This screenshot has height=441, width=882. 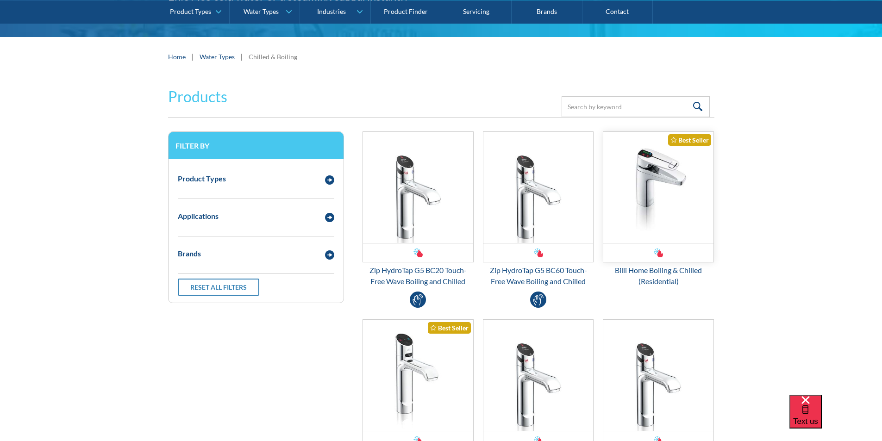 I want to click on div: Brands, so click(x=189, y=254).